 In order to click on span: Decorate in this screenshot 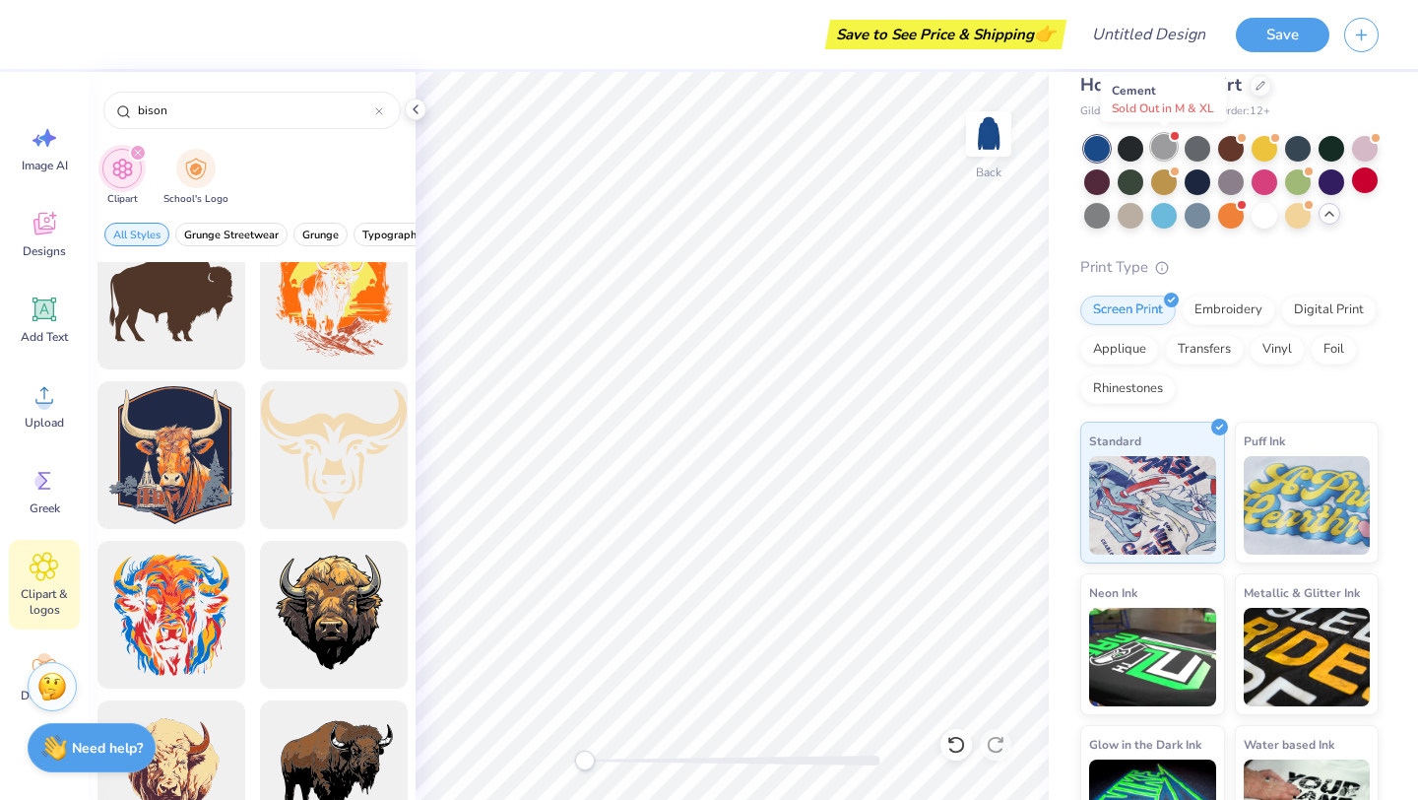, I will do `click(44, 695)`.